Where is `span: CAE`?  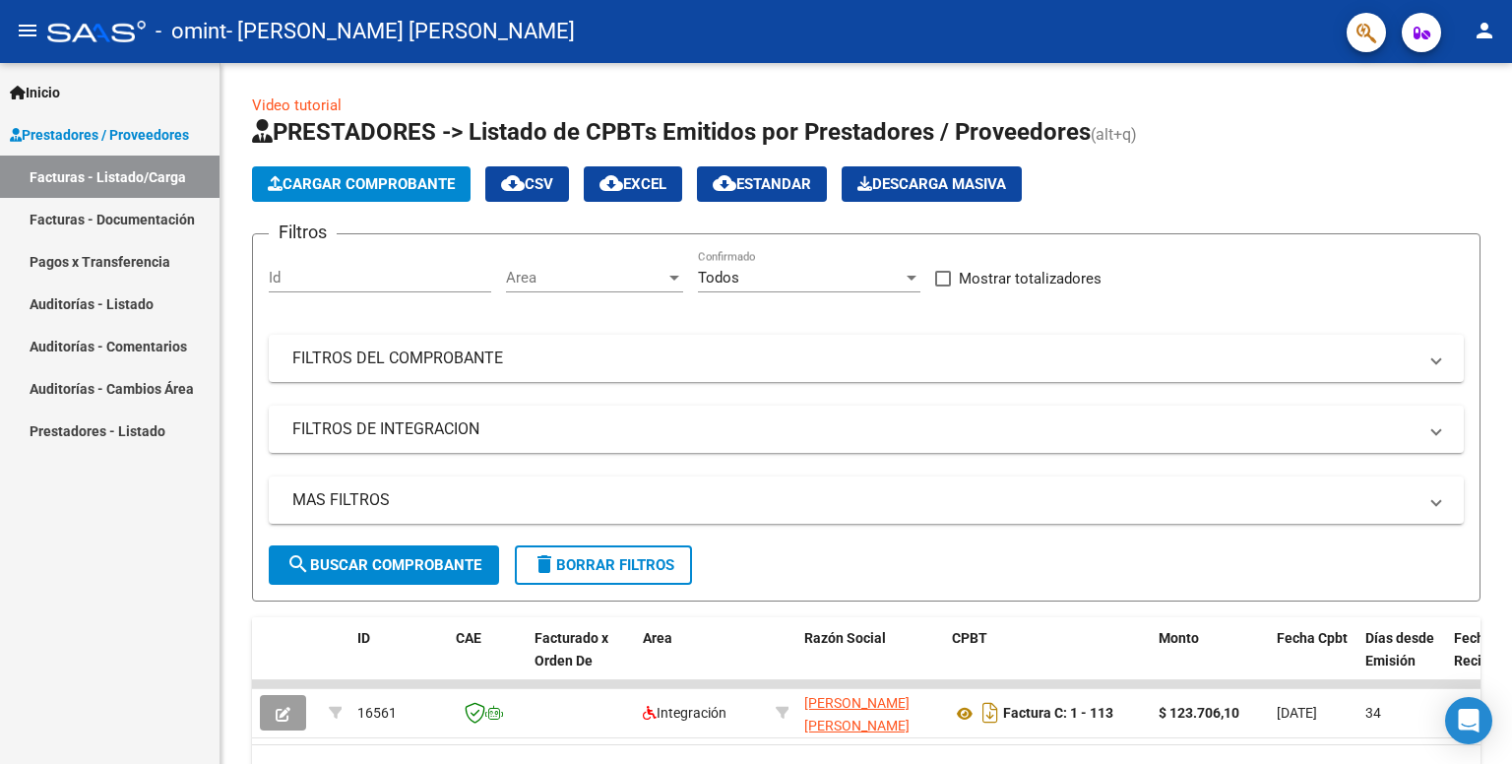 span: CAE is located at coordinates (469, 638).